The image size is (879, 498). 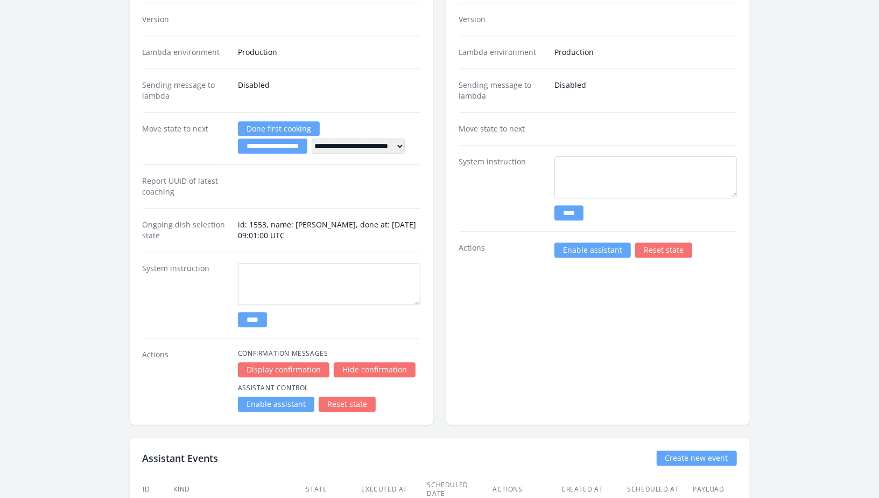 What do you see at coordinates (186, 186) in the screenshot?
I see `dt: Report UUID of latest coaching` at bounding box center [186, 186].